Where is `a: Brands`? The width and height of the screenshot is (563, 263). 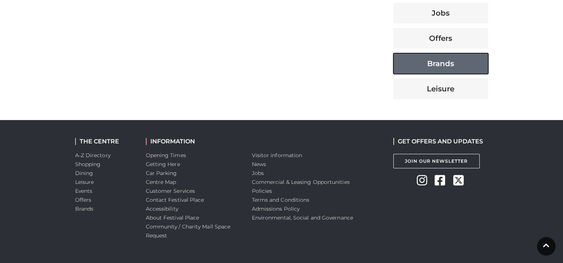 a: Brands is located at coordinates (84, 209).